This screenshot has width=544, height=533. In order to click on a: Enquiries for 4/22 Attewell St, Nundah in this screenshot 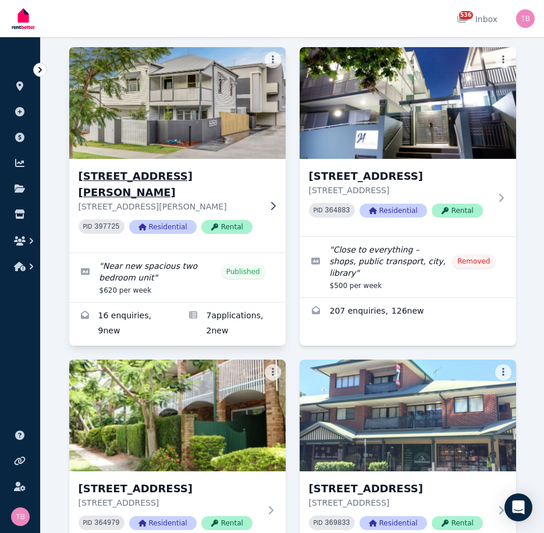, I will do `click(123, 324)`.